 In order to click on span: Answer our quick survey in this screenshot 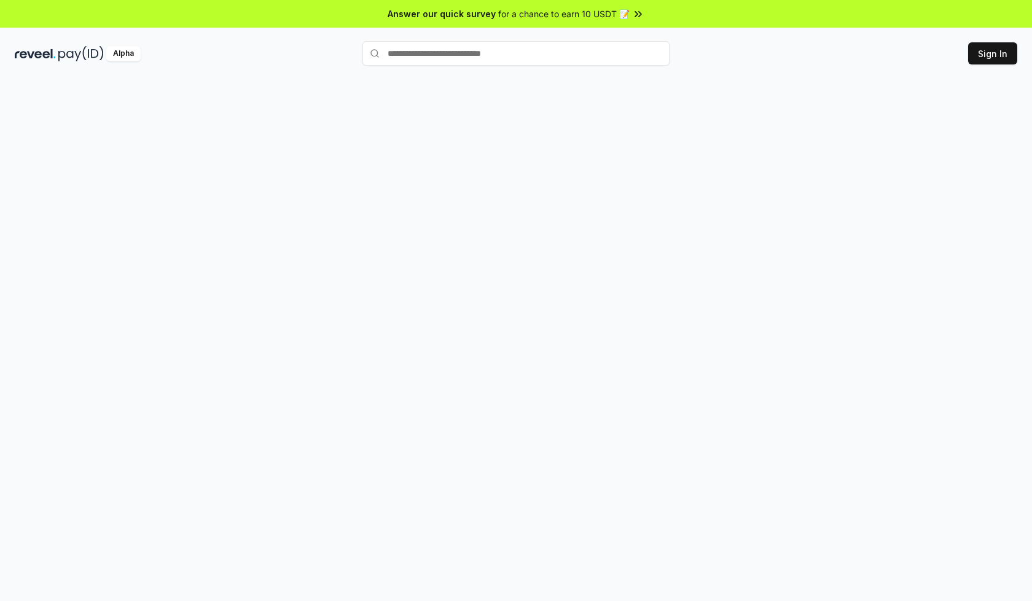, I will do `click(442, 14)`.